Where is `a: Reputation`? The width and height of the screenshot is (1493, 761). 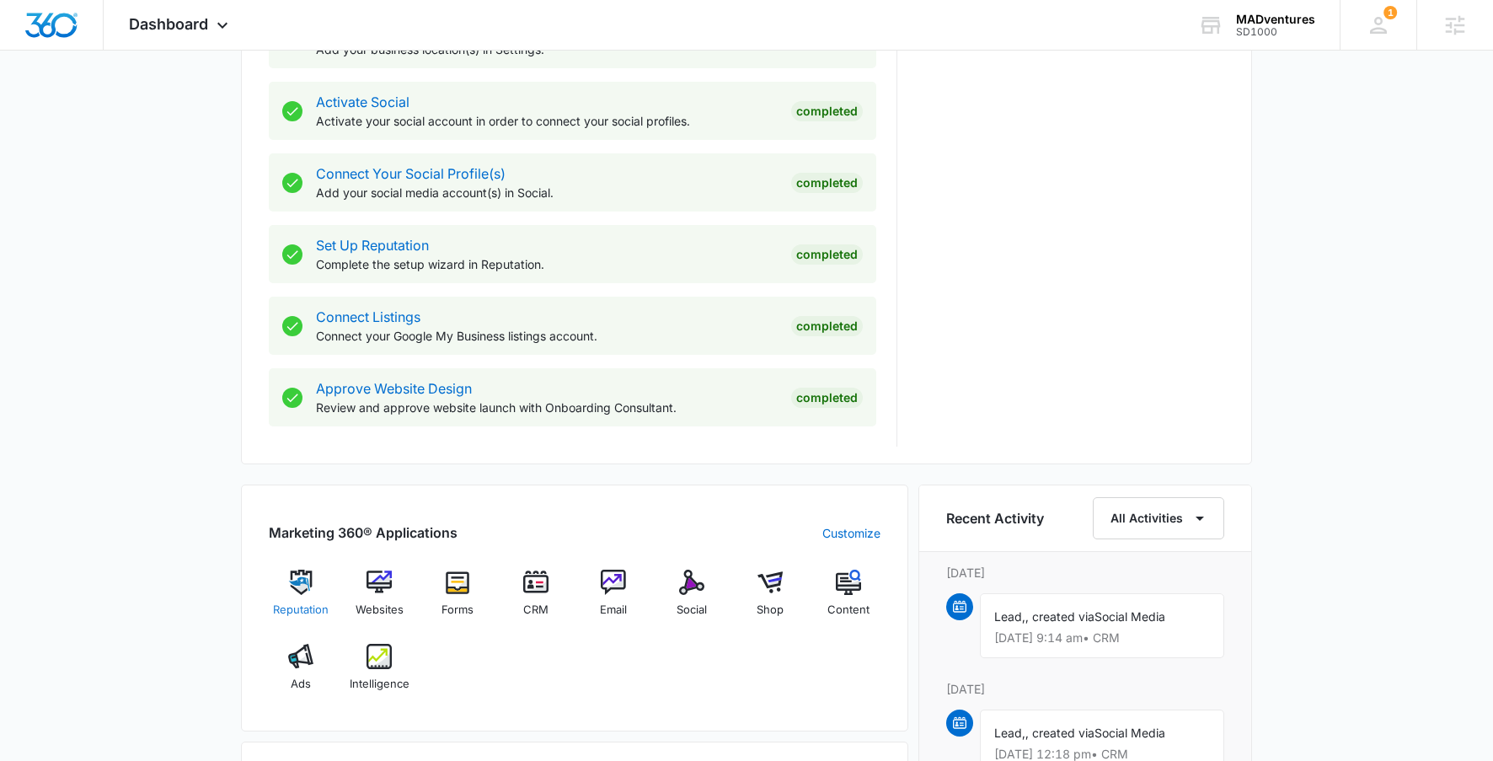
a: Reputation is located at coordinates (301, 600).